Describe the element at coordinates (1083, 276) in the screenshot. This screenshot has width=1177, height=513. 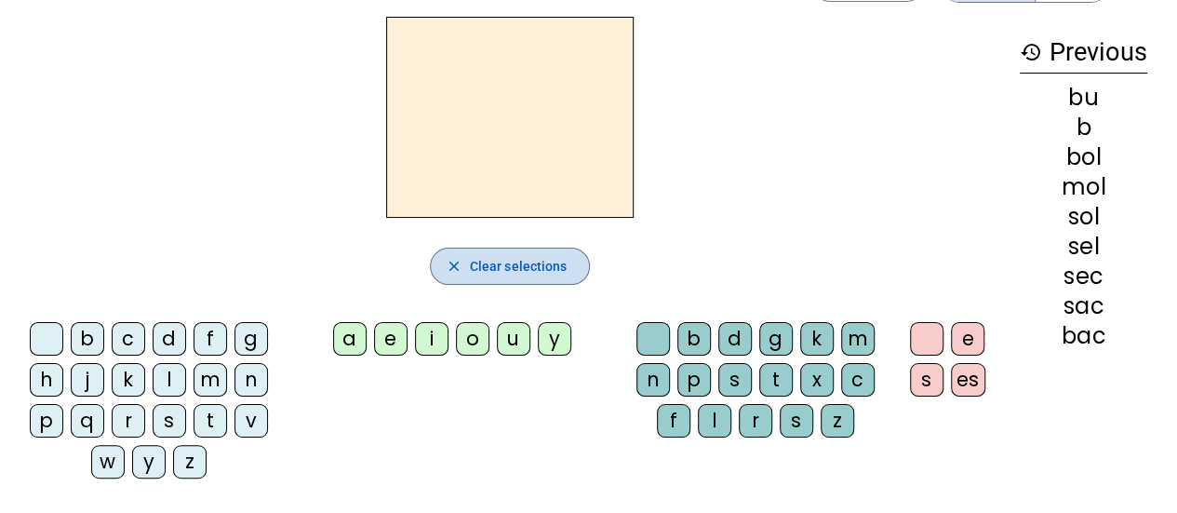
I see `div: sec` at that location.